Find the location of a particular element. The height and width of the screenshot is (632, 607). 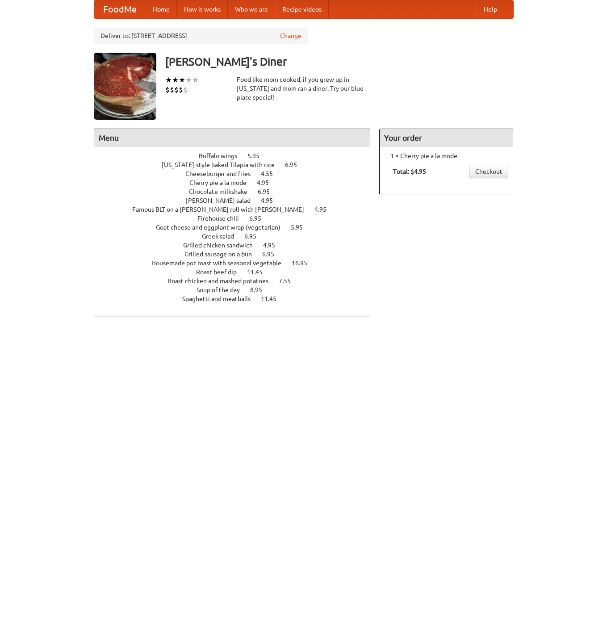

span: 4.55 is located at coordinates (271, 174).